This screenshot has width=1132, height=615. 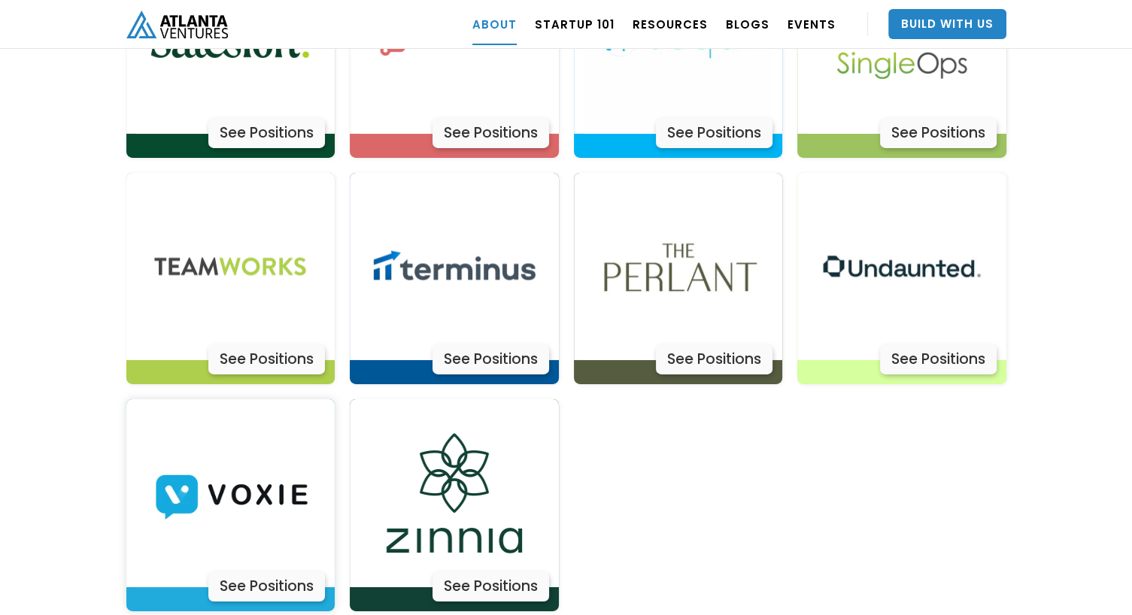 I want to click on a: RESOURCES, so click(x=670, y=24).